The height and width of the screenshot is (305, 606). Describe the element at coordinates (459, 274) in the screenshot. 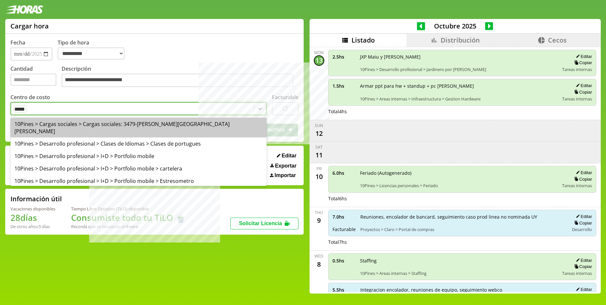

I see `span: 10Pines > Areas internas > Staffing` at that location.